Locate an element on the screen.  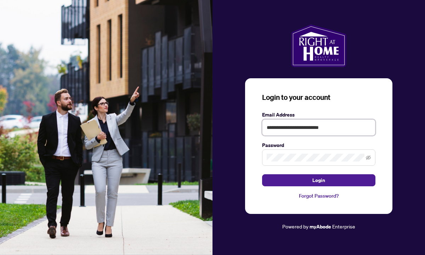
a: myAbode is located at coordinates (320, 227).